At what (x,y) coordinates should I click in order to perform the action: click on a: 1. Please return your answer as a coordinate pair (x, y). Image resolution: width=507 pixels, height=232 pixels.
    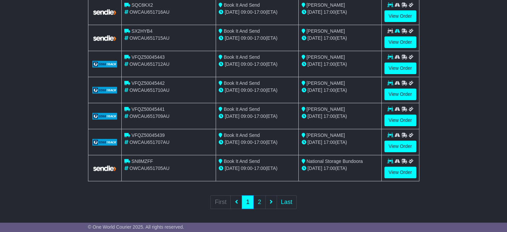
    Looking at the image, I should click on (248, 202).